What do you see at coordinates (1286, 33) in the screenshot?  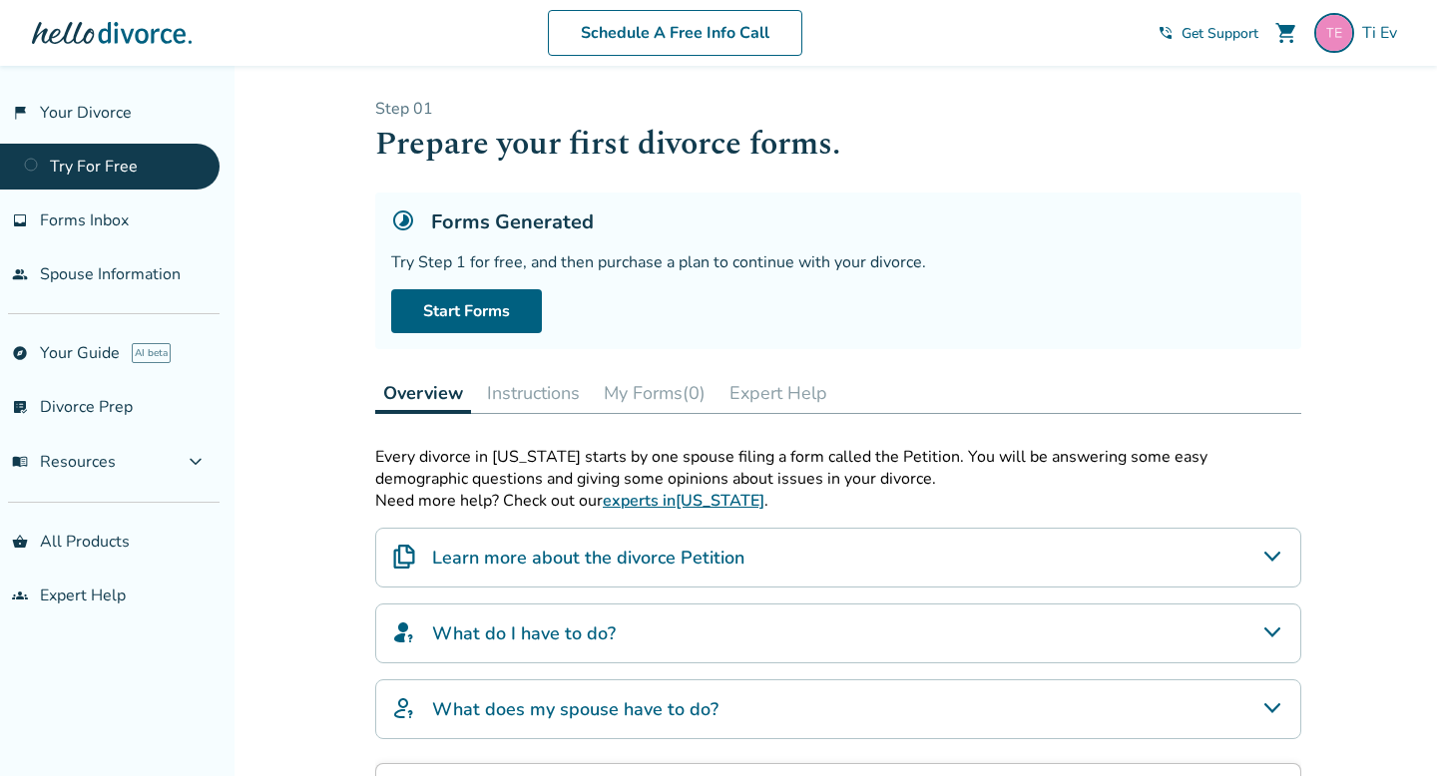 I see `span: shopping_cart` at bounding box center [1286, 33].